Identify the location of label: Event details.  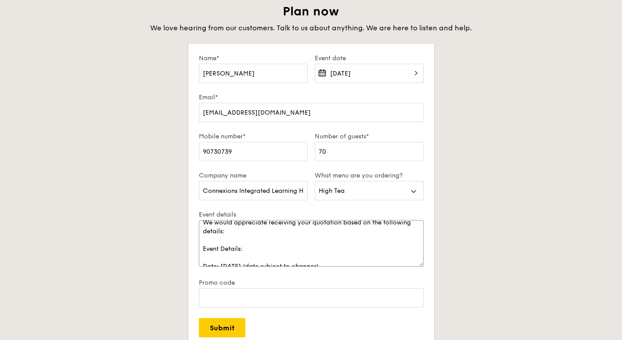
(311, 214).